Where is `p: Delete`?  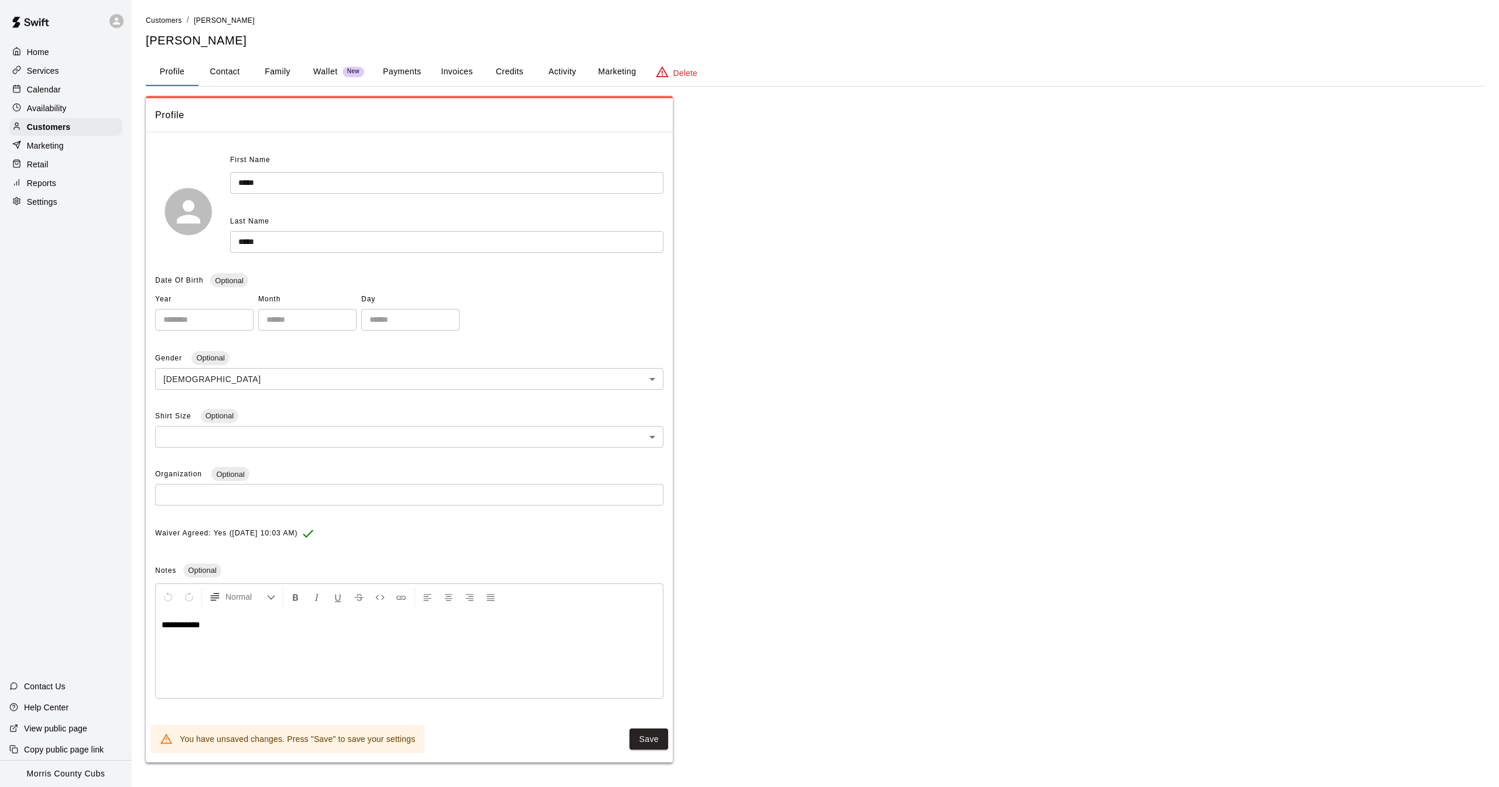 p: Delete is located at coordinates (685, 73).